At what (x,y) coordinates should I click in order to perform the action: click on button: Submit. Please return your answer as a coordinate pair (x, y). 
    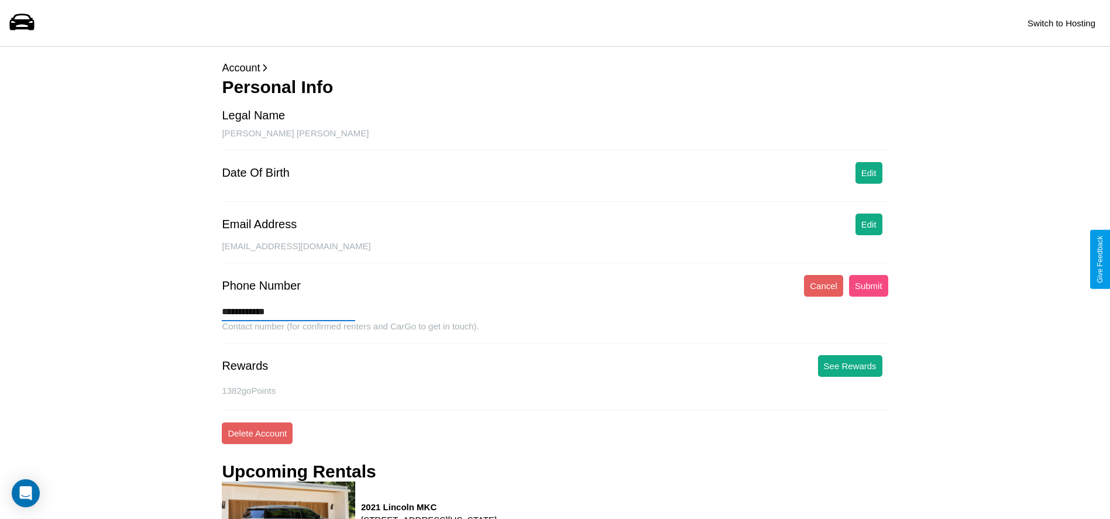
    Looking at the image, I should click on (868, 286).